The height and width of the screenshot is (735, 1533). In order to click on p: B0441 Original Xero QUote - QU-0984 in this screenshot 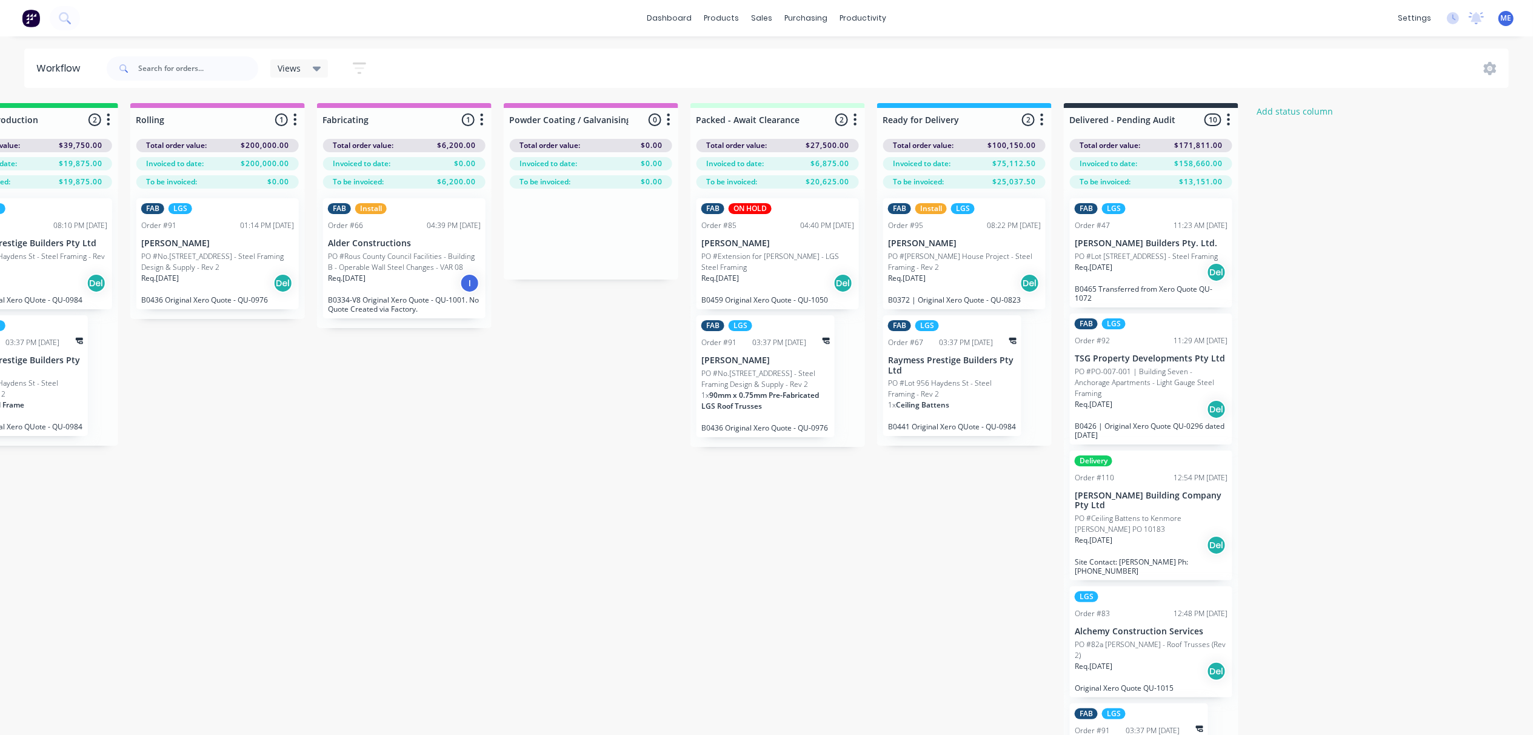, I will do `click(953, 426)`.